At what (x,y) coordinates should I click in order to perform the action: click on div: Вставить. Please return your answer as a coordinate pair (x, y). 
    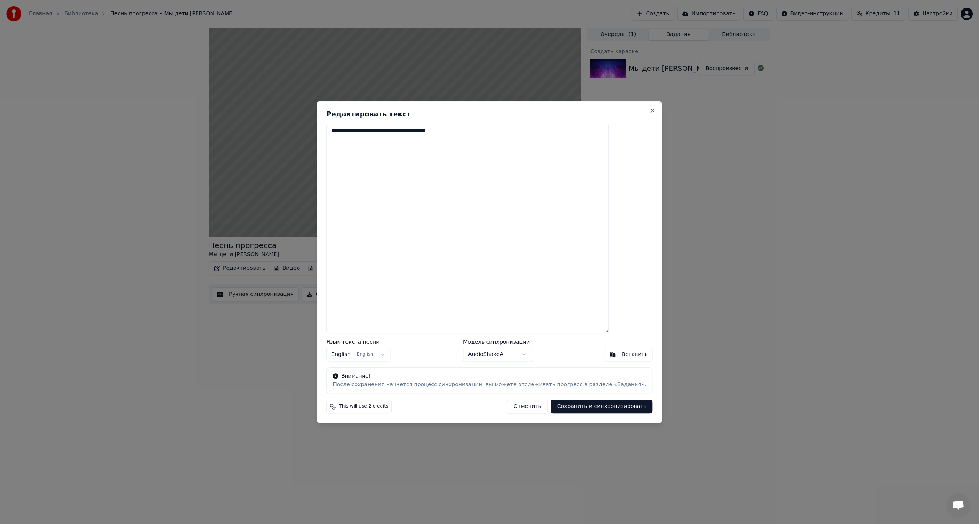
    Looking at the image, I should click on (635, 354).